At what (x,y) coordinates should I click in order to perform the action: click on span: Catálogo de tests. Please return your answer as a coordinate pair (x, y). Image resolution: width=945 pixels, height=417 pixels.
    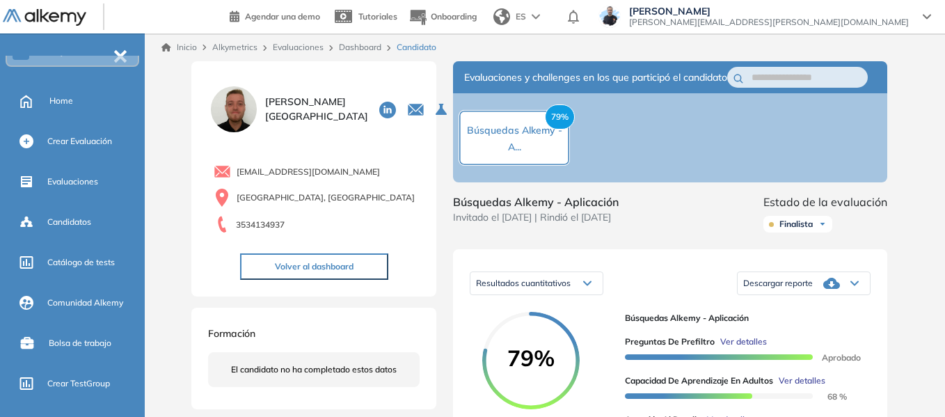
    Looking at the image, I should click on (81, 262).